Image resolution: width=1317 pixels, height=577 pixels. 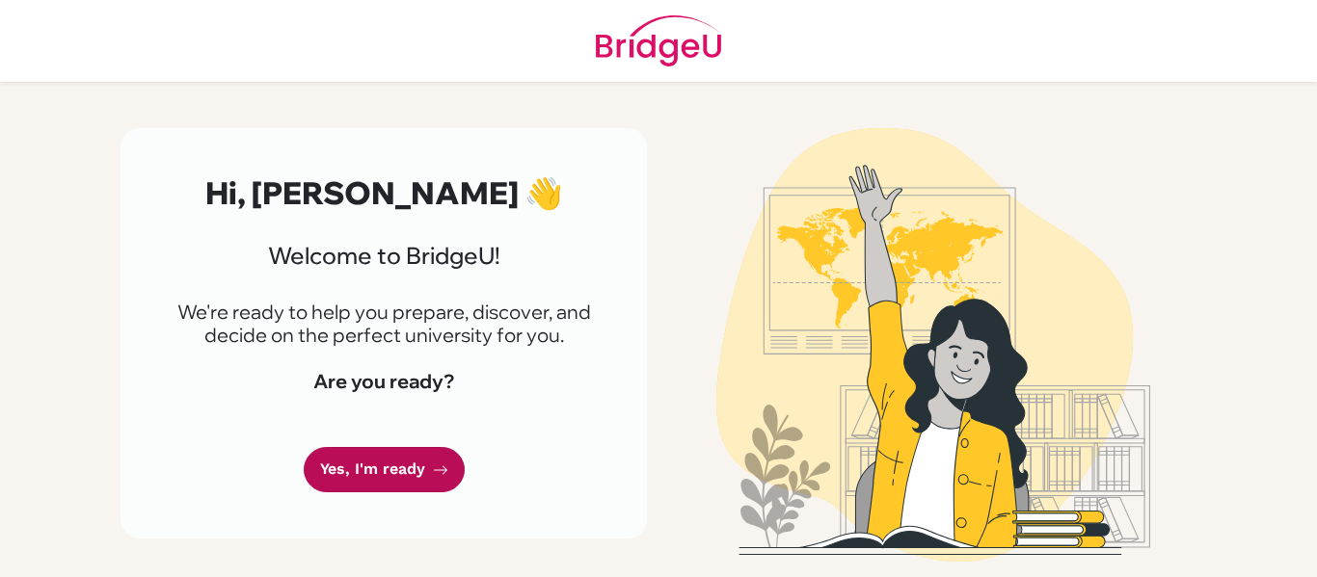 What do you see at coordinates (384, 382) in the screenshot?
I see `h4: Are you ready?` at bounding box center [384, 382].